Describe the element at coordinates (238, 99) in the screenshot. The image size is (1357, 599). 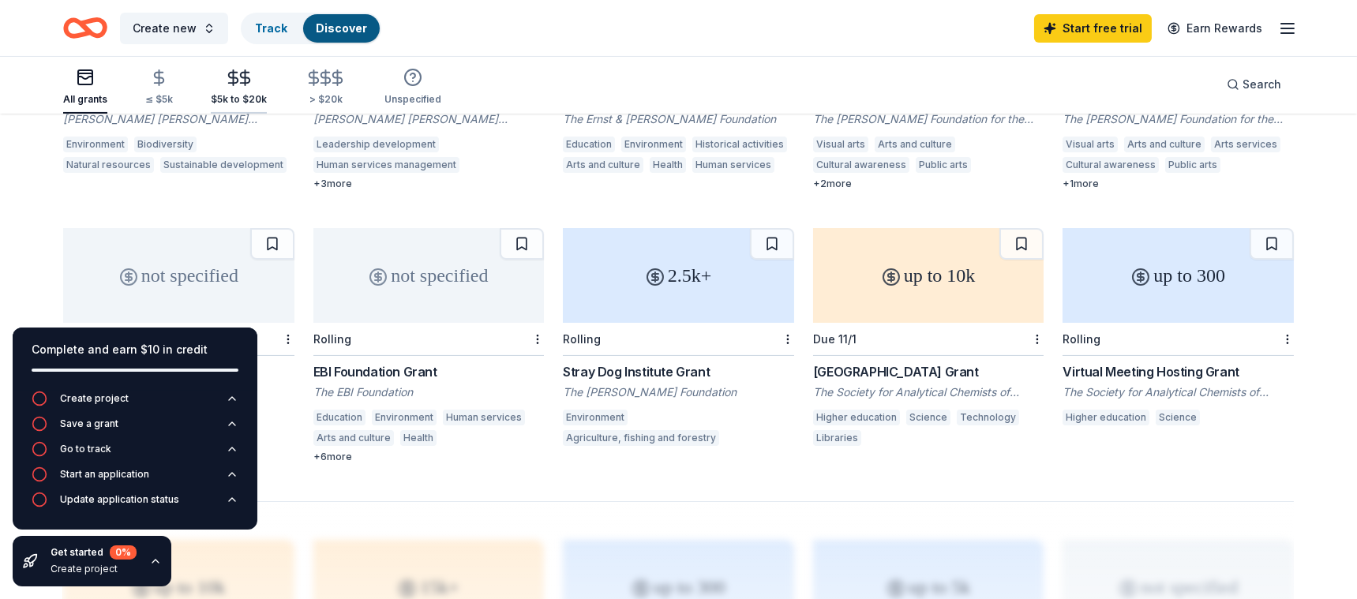
I see `div: $5k to $20k` at that location.